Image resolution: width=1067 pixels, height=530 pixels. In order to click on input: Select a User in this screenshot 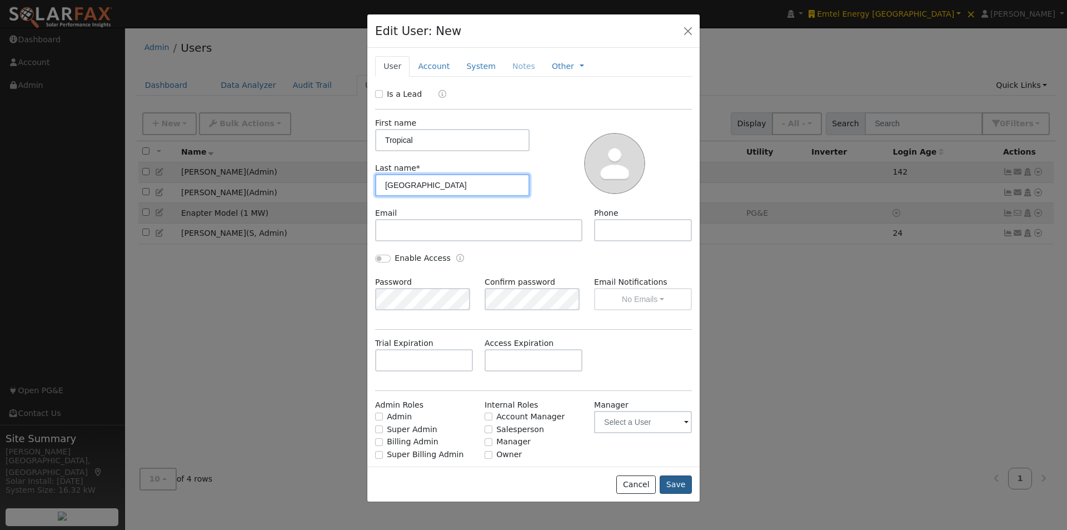, I will do `click(643, 422)`.